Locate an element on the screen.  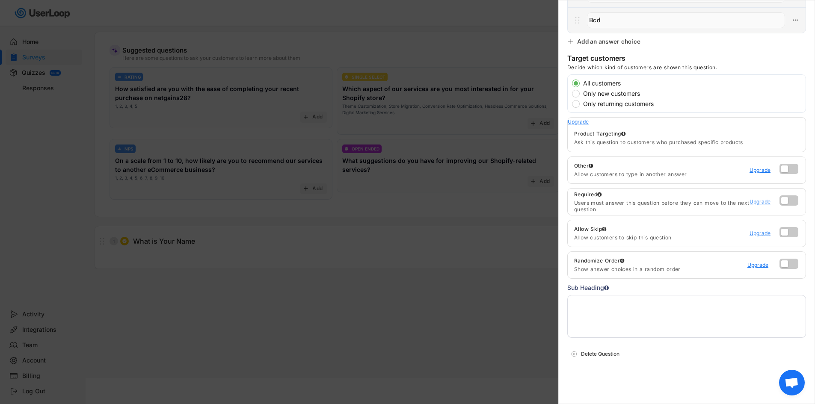
div: Product Targeting is located at coordinates (690, 134).